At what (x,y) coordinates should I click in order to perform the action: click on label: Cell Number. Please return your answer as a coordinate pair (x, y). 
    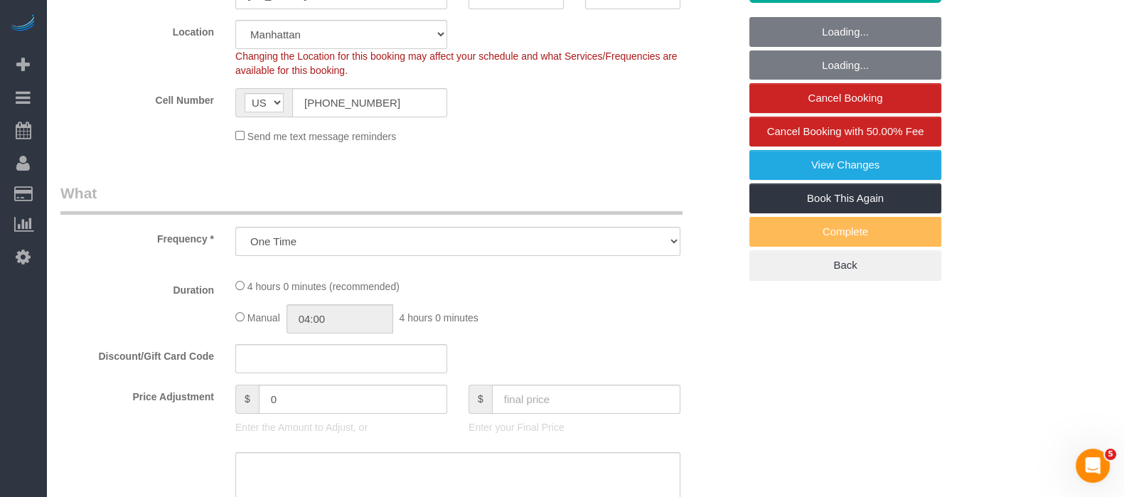
    Looking at the image, I should click on (137, 97).